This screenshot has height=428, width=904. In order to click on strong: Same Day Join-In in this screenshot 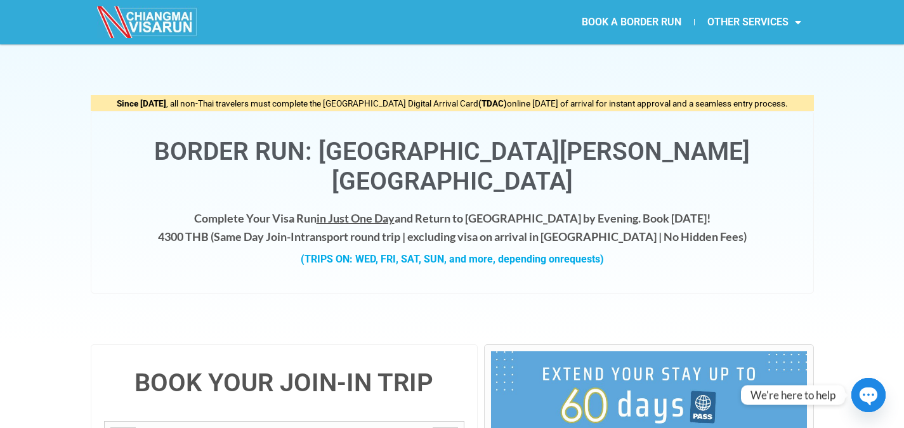, I will do `click(257, 237)`.